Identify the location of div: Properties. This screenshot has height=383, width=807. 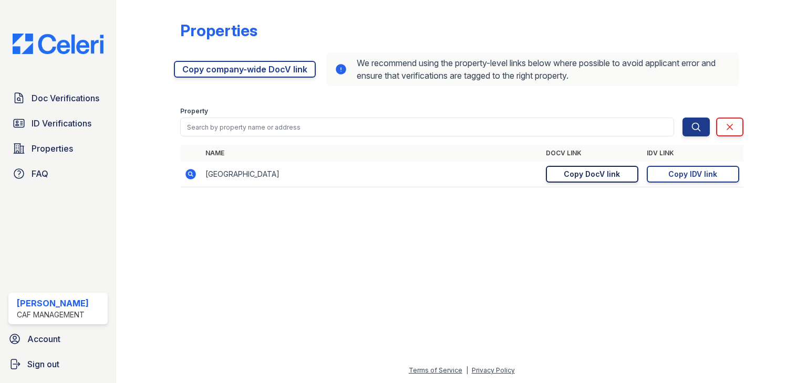
(218, 30).